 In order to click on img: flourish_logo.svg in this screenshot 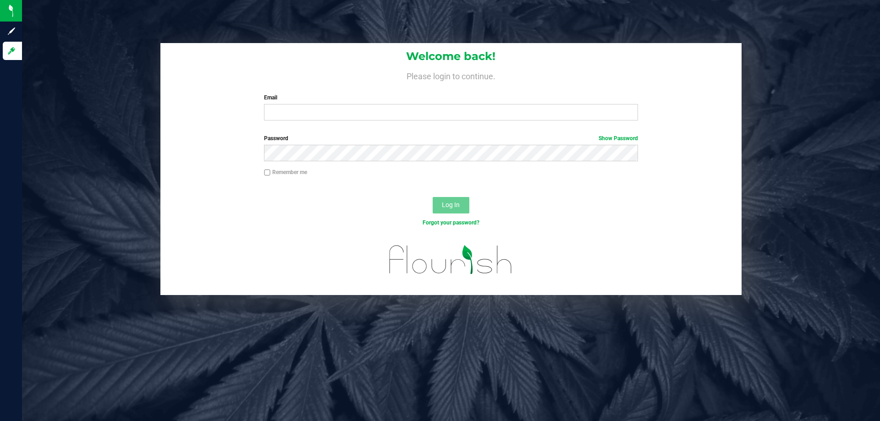, I will do `click(451, 260)`.